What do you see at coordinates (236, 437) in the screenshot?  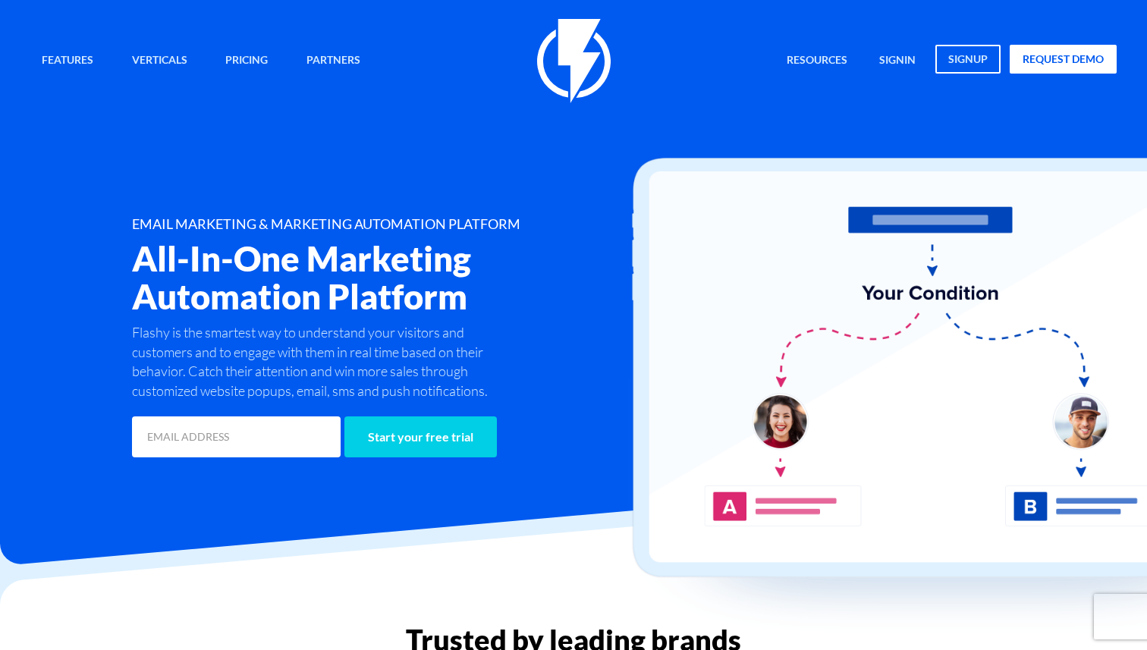 I see `input: EMAIL ADDRESS` at bounding box center [236, 437].